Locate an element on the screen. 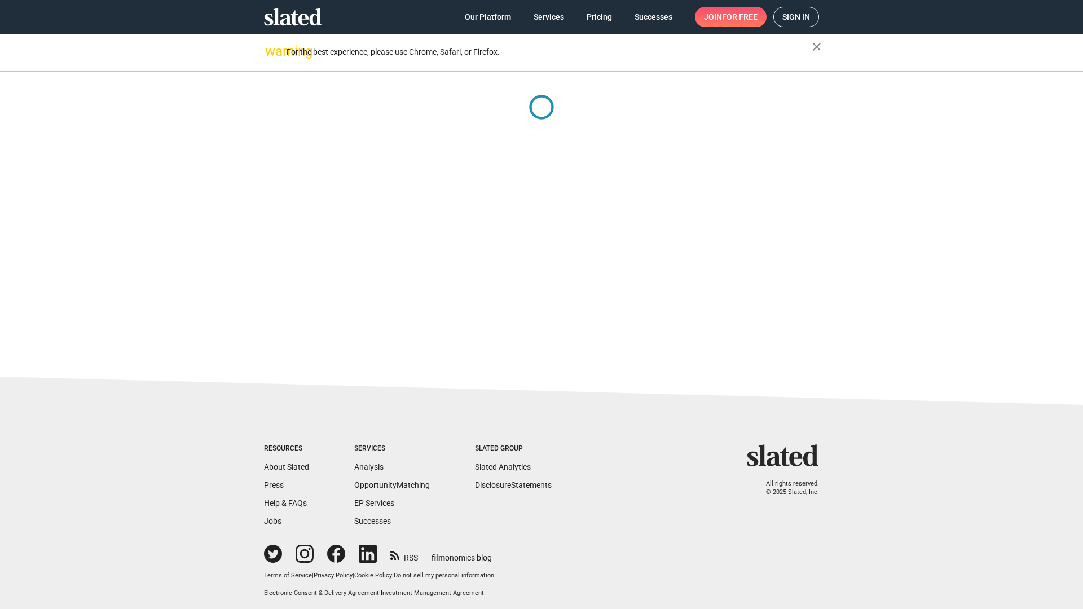  a: RSS is located at coordinates (404, 555).